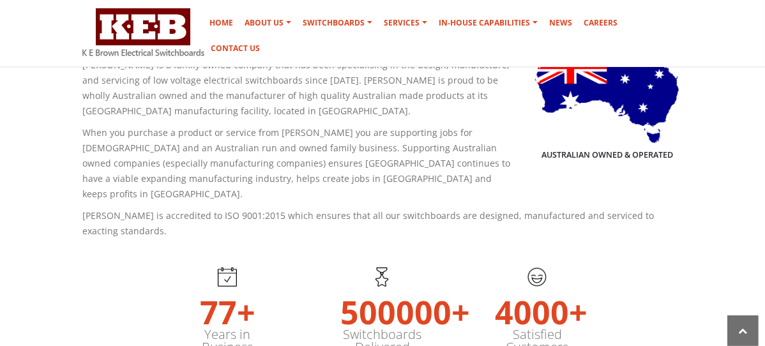 The width and height of the screenshot is (765, 346). I want to click on a: News, so click(561, 23).